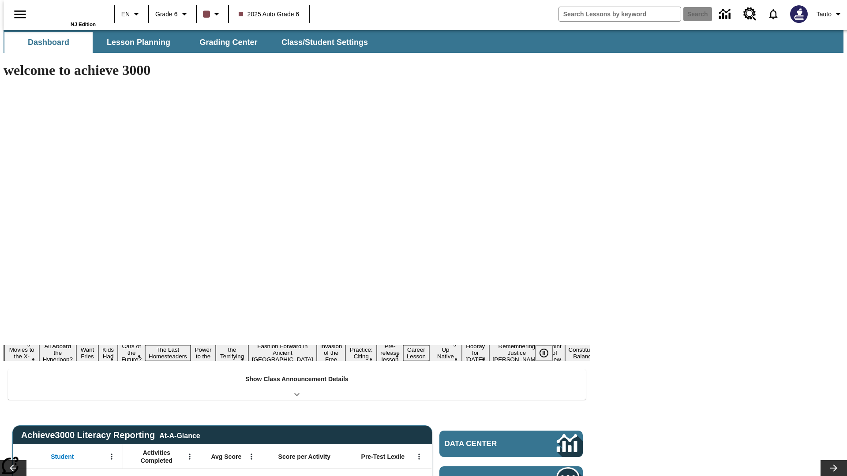  Describe the element at coordinates (269, 14) in the screenshot. I see `span: 2025 Auto Grade 6` at that location.